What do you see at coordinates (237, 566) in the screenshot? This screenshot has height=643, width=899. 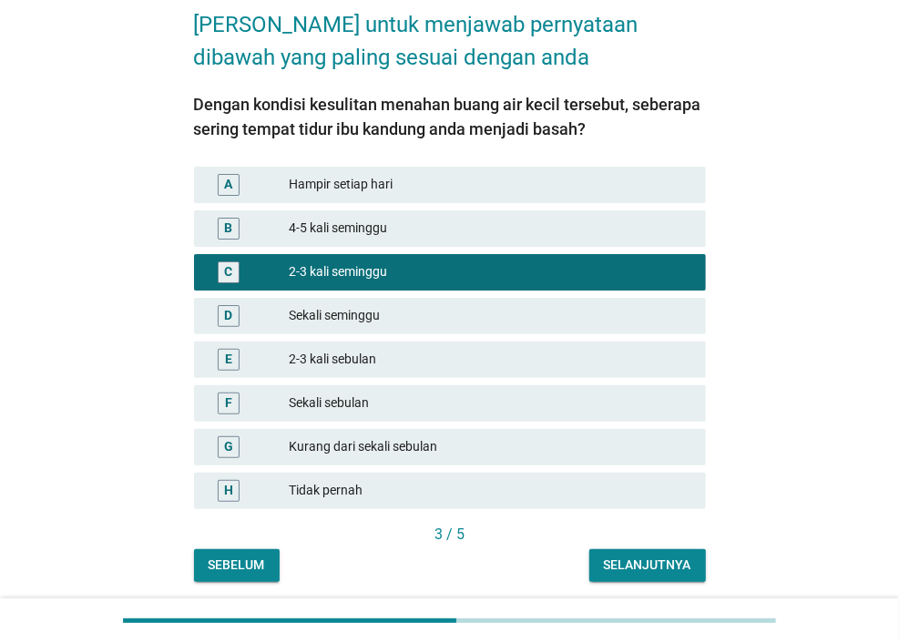 I see `button: Sebelum` at bounding box center [237, 566].